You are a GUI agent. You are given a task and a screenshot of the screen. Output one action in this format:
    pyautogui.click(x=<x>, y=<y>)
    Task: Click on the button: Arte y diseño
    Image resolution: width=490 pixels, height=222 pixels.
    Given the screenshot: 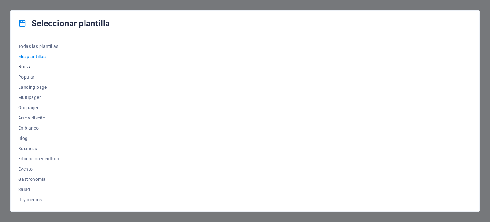 What is the action you would take?
    pyautogui.click(x=39, y=118)
    